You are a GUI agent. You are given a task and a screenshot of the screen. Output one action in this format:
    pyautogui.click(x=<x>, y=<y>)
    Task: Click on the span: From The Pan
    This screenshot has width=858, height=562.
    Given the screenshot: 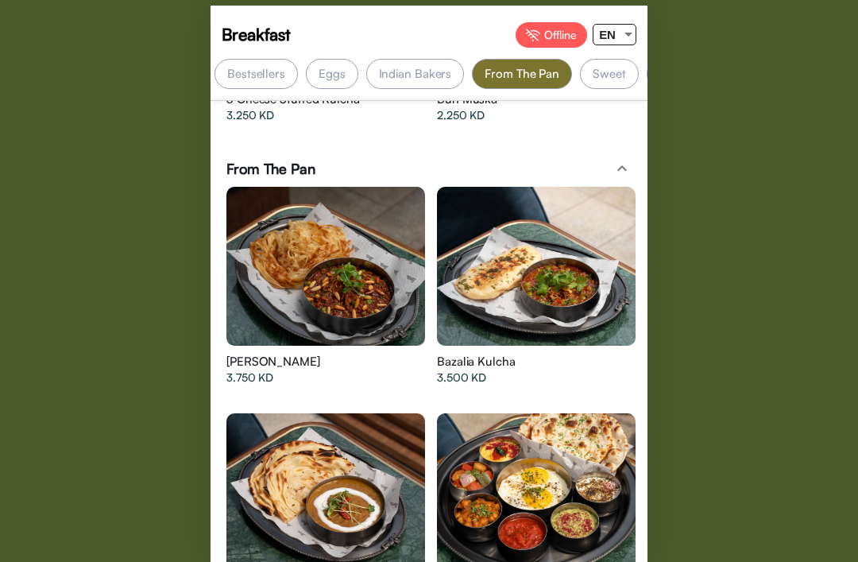 What is the action you would take?
    pyautogui.click(x=271, y=168)
    